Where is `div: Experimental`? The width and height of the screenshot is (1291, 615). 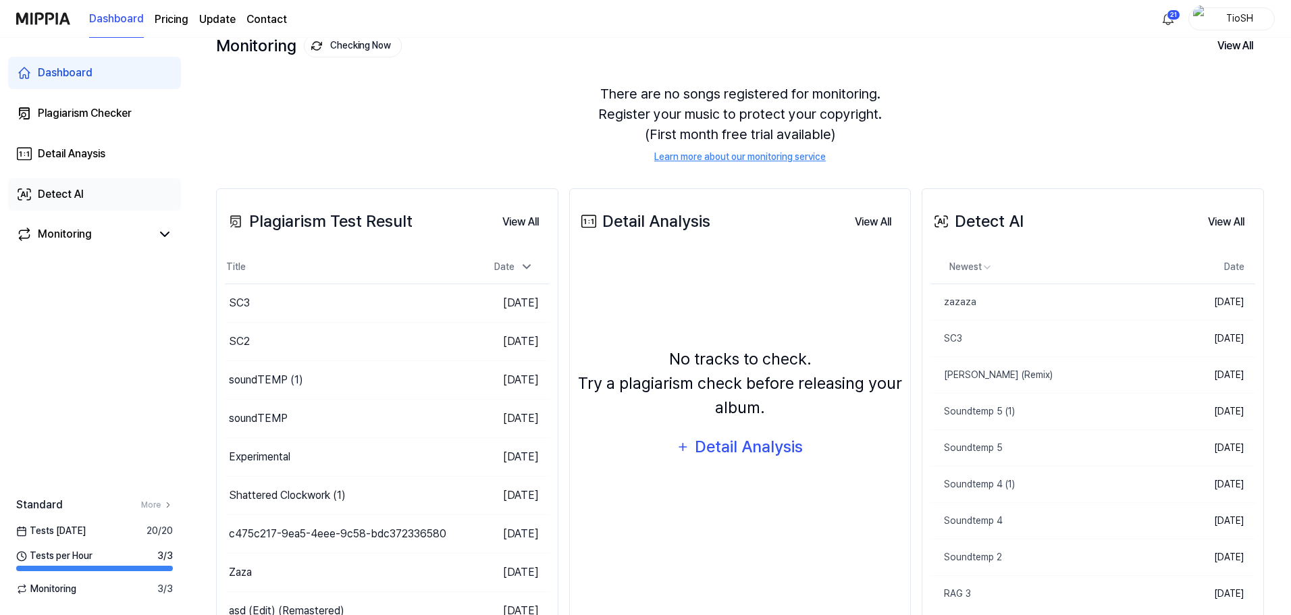 div: Experimental is located at coordinates (259, 457).